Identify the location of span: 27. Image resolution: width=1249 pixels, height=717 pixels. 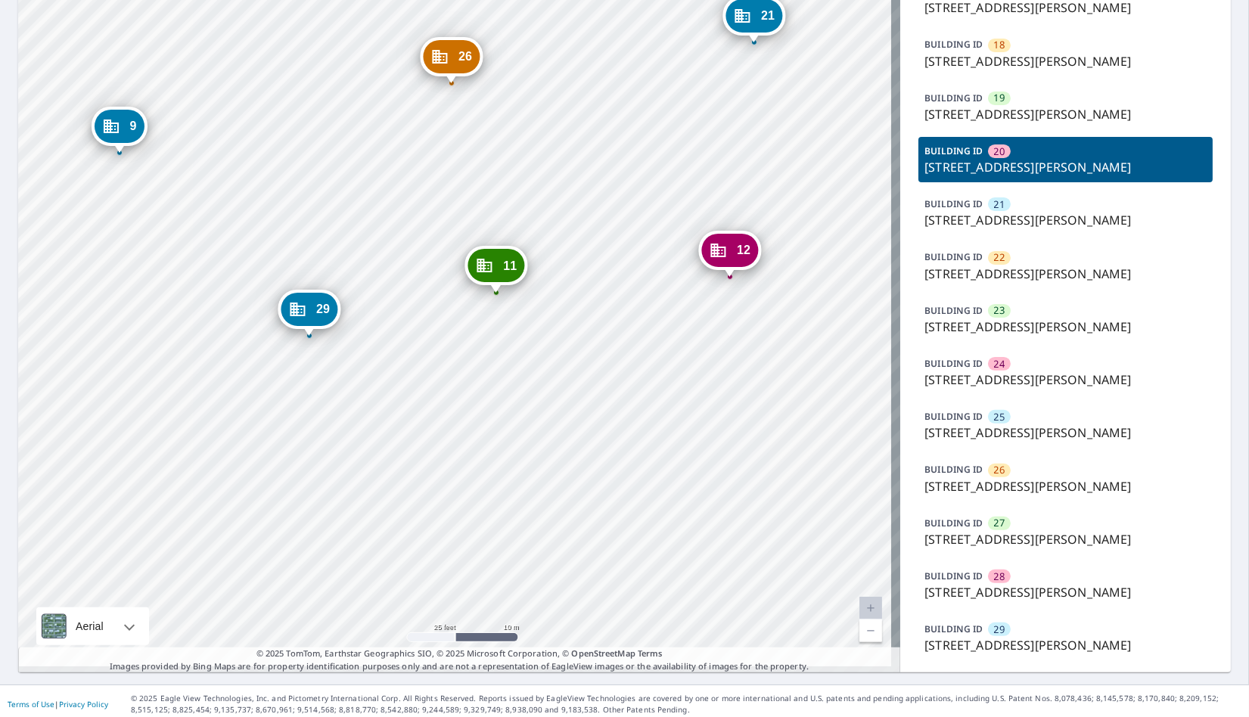
(999, 523).